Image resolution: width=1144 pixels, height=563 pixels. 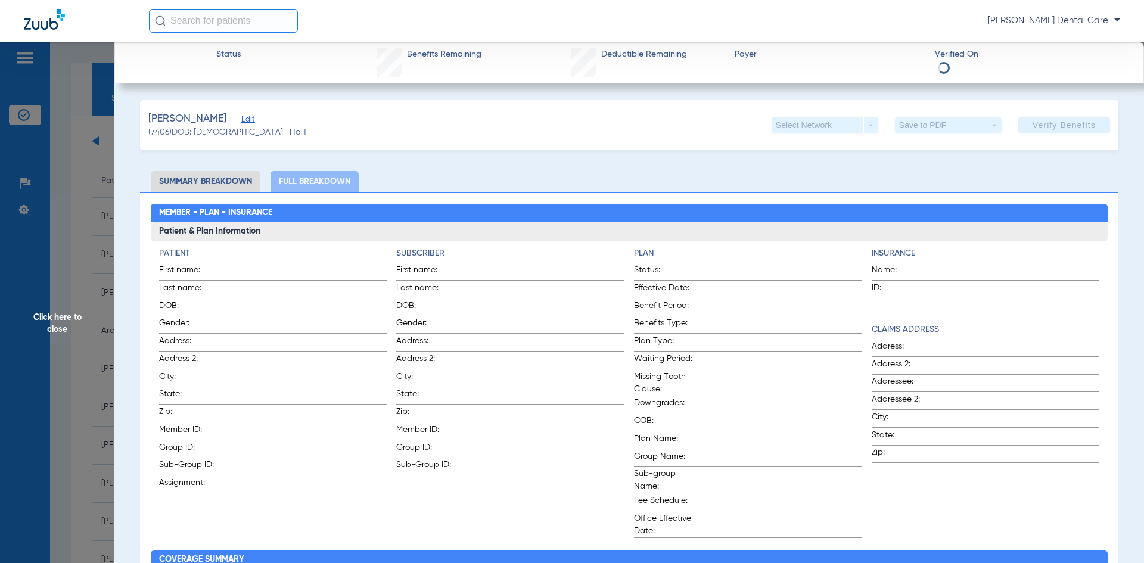 I want to click on span: Payer, so click(x=829, y=54).